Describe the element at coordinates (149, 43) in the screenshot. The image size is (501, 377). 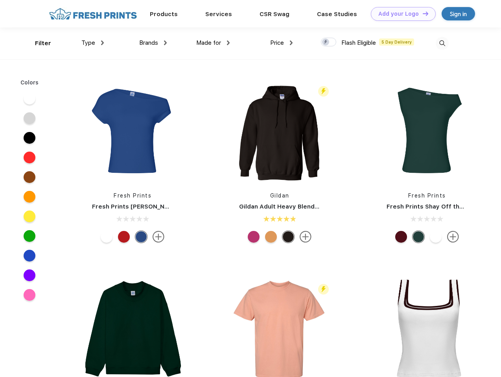
I see `span: Brands` at that location.